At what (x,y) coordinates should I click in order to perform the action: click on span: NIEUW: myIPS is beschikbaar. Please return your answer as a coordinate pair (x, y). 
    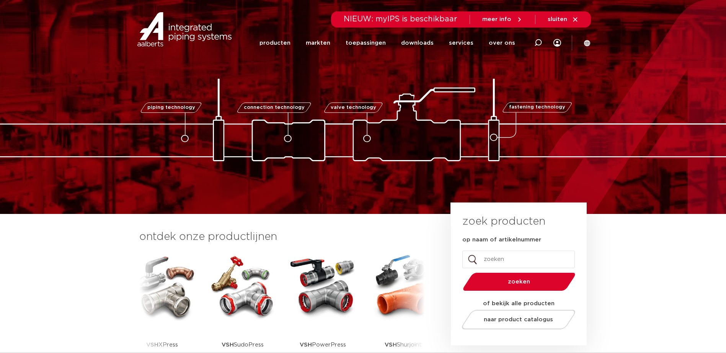
    Looking at the image, I should click on (400, 19).